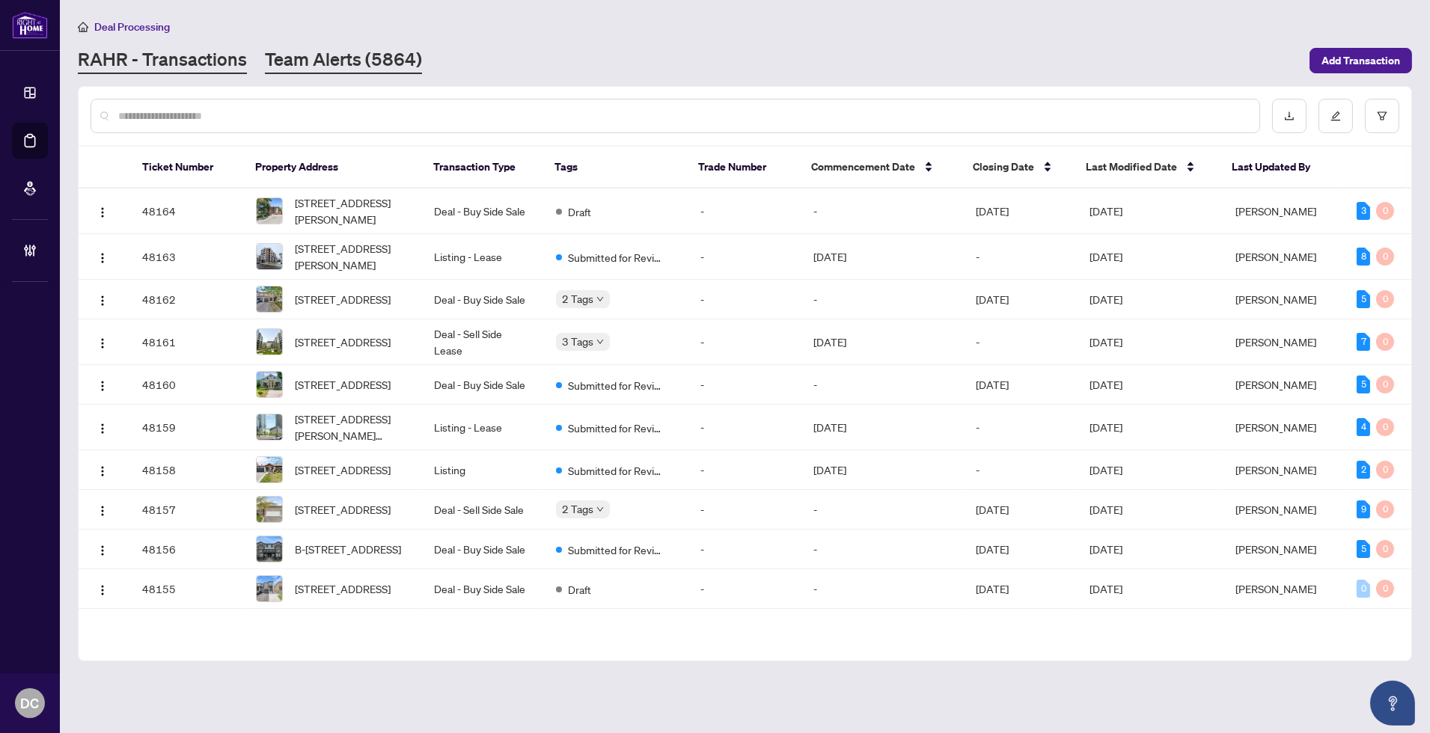 This screenshot has width=1430, height=733. What do you see at coordinates (614, 168) in the screenshot?
I see `th: Tags` at bounding box center [614, 168].